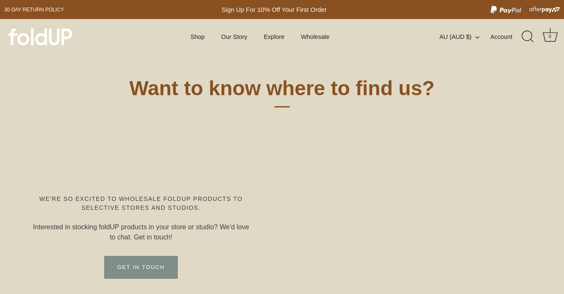 This screenshot has width=564, height=294. Describe the element at coordinates (141, 268) in the screenshot. I see `a: Get in touch` at that location.